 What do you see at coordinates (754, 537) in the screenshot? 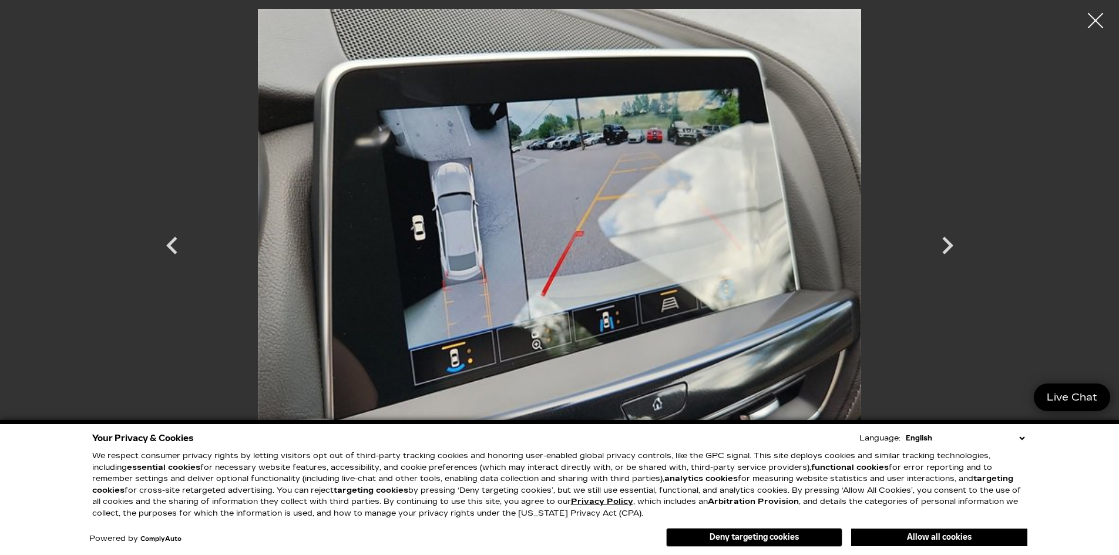
I see `button: Deny targeting cookies` at bounding box center [754, 537].